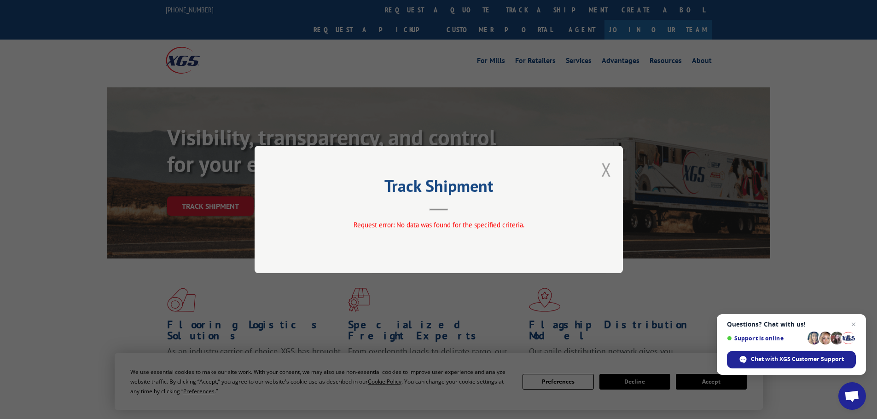 This screenshot has height=419, width=877. Describe the element at coordinates (797, 359) in the screenshot. I see `span: Chat with XGS Customer Support` at that location.